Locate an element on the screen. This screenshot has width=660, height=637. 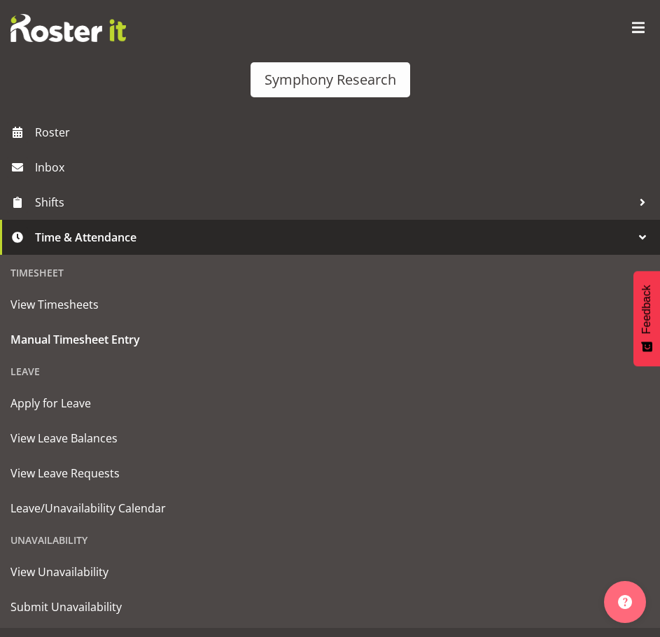
a: Submit Unavailability is located at coordinates (330, 607).